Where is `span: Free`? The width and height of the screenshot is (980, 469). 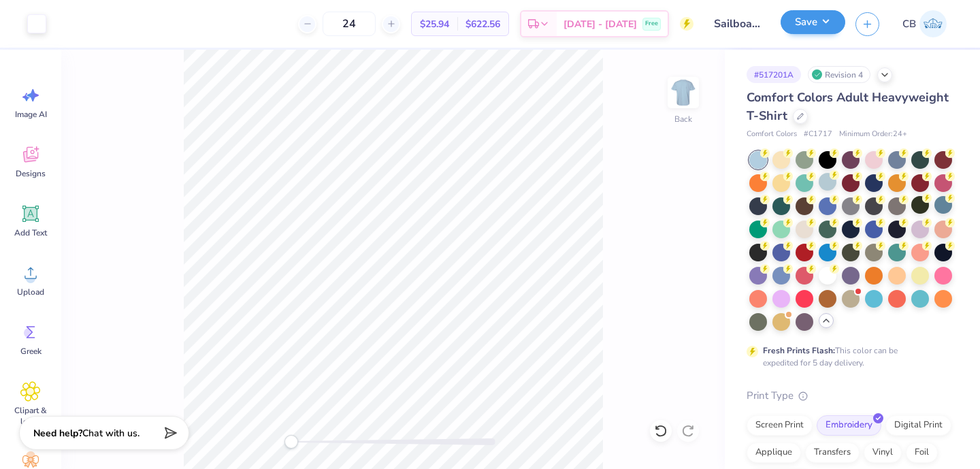 span: Free is located at coordinates (651, 24).